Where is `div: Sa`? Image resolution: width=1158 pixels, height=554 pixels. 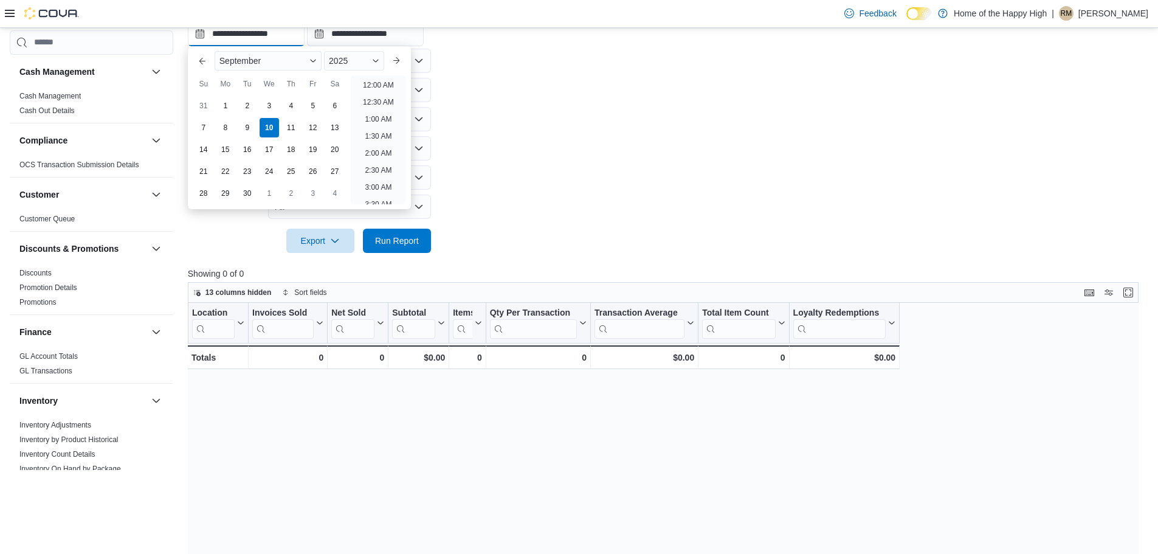
div: Sa is located at coordinates (335, 84).